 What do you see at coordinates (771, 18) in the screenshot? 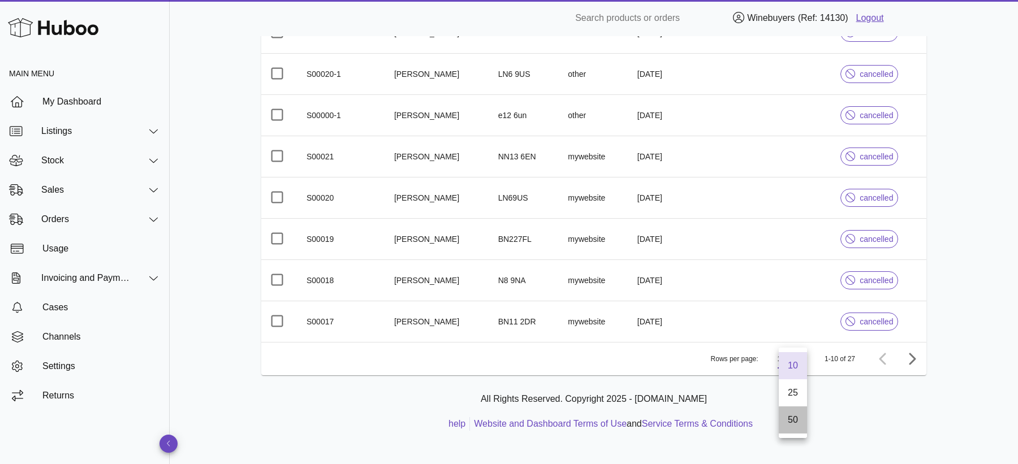
I see `span: Winebuyers` at bounding box center [771, 18].